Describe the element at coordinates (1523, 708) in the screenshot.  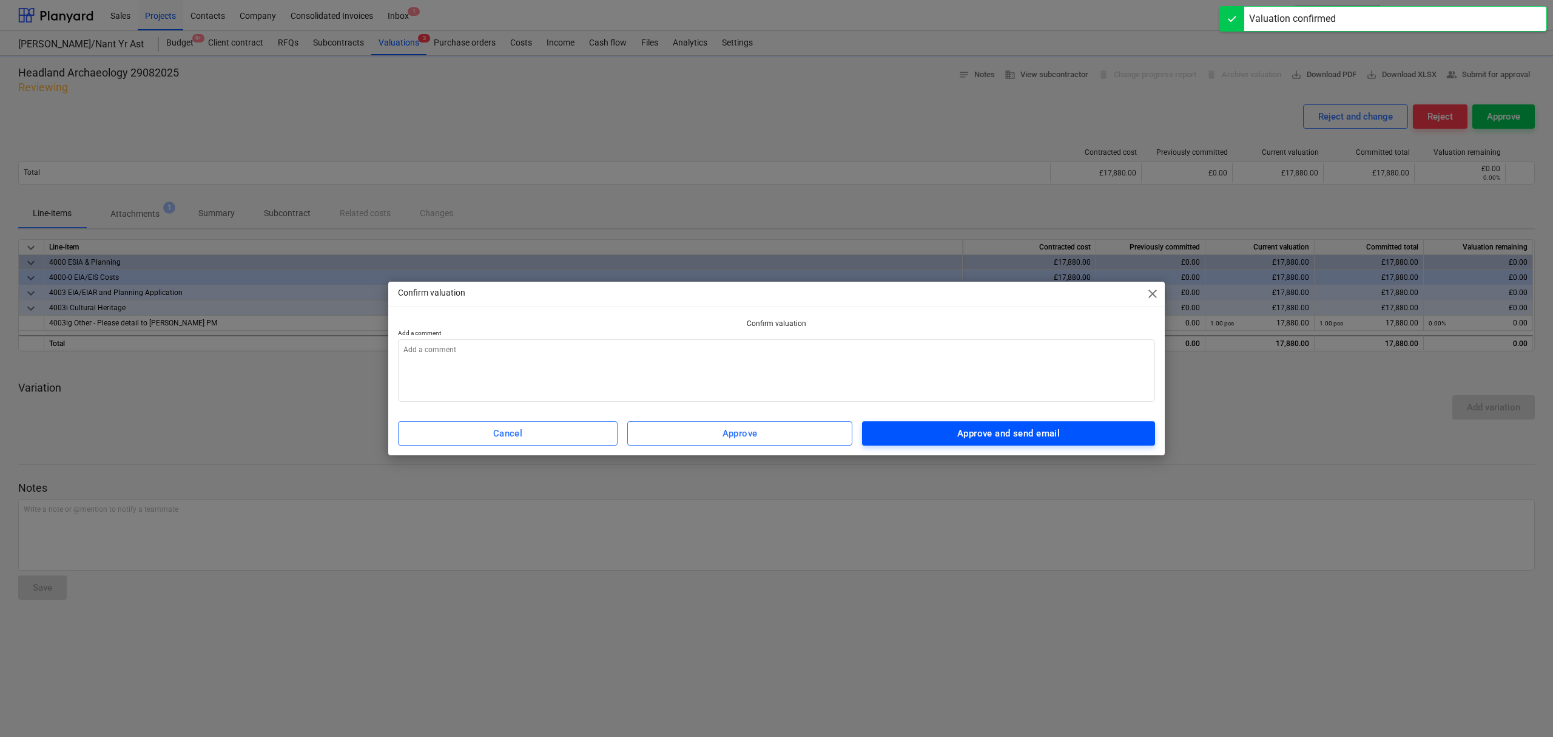
I see `div: Chat Widget` at that location.